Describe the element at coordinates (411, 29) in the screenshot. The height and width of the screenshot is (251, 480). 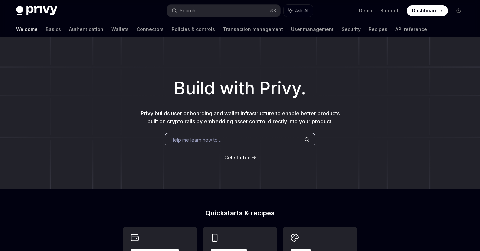
I see `a: API reference` at that location.